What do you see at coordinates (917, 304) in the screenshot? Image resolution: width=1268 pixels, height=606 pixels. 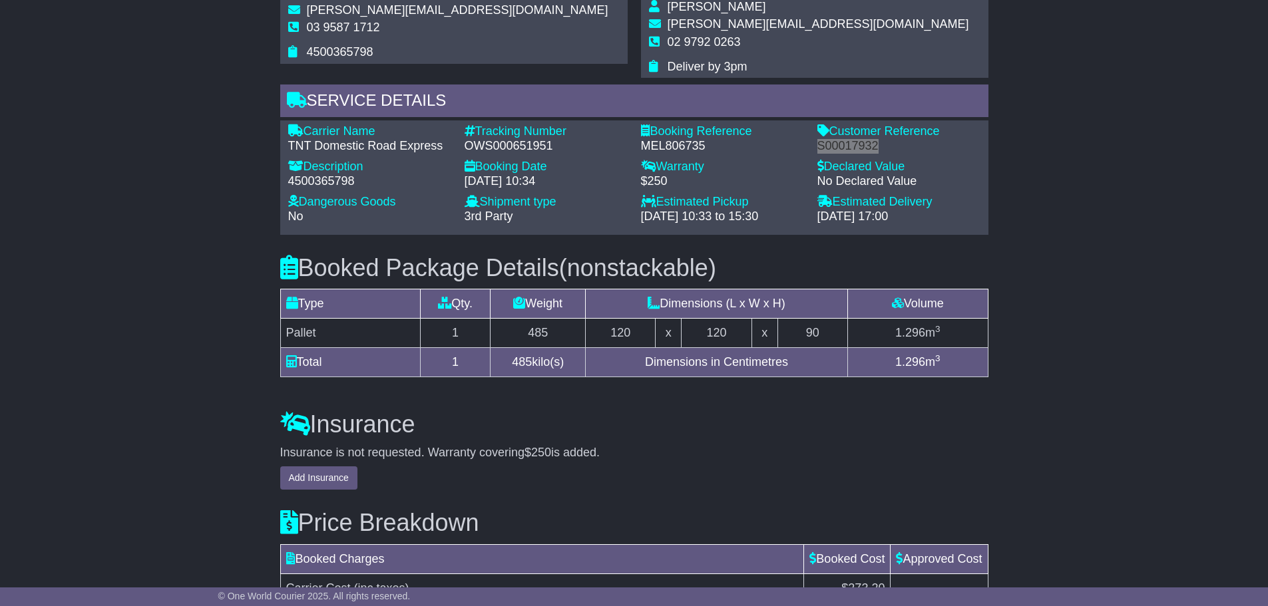 I see `td: Volume` at bounding box center [917, 304].